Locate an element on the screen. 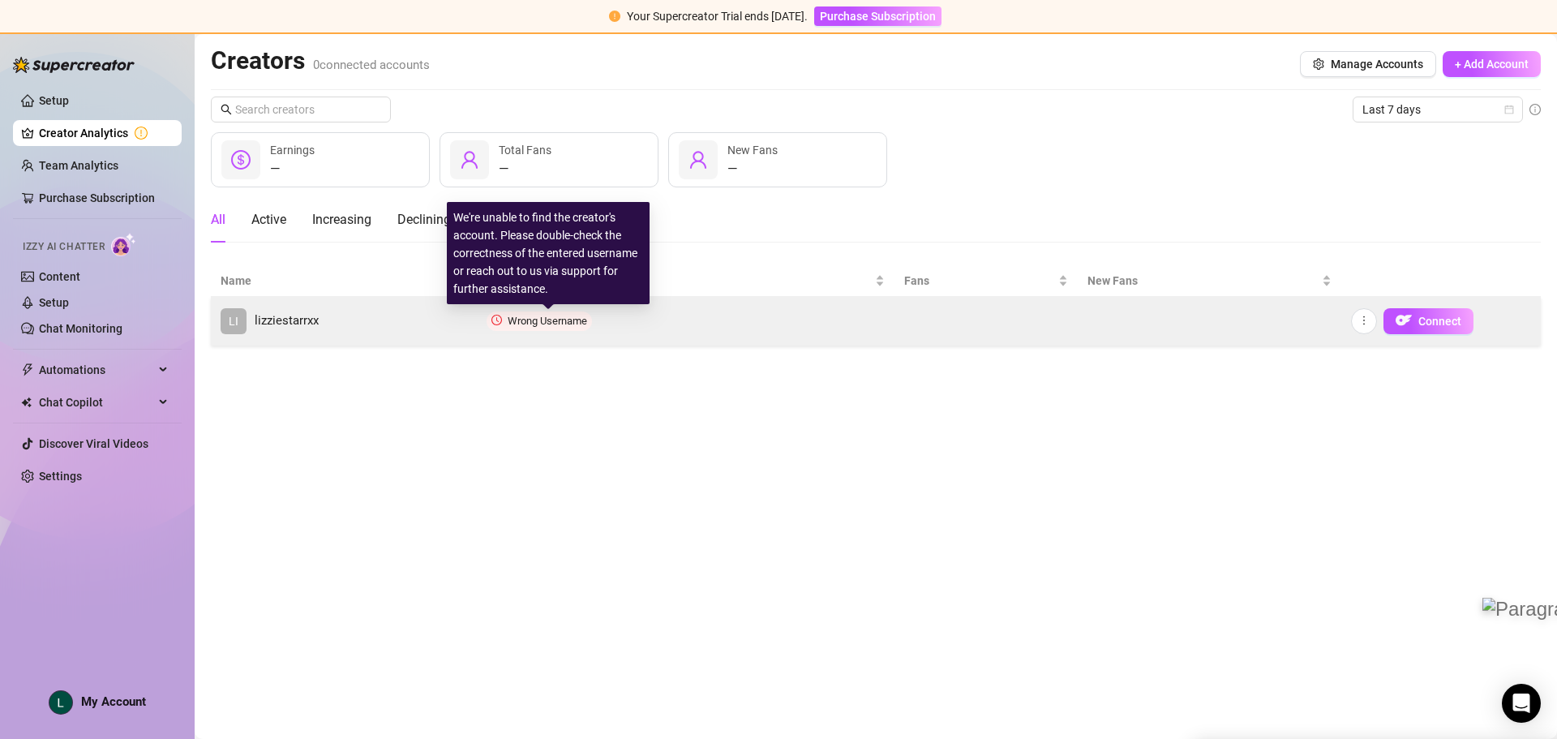 This screenshot has height=739, width=1557. div: Increasing is located at coordinates (342, 220).